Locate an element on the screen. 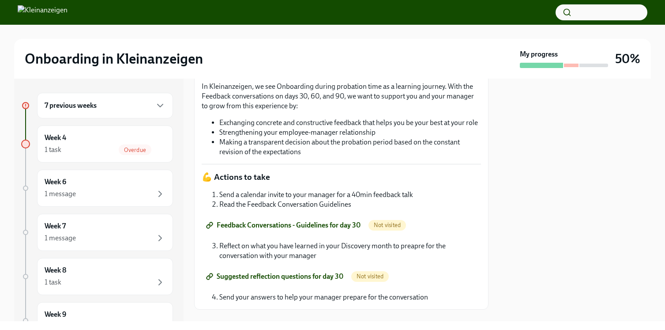 The height and width of the screenshot is (330, 665). p: In Kleinanzeigen, we see Onboarding during probation time as a learning journey. With the Feedbac... is located at coordinates (341, 96).